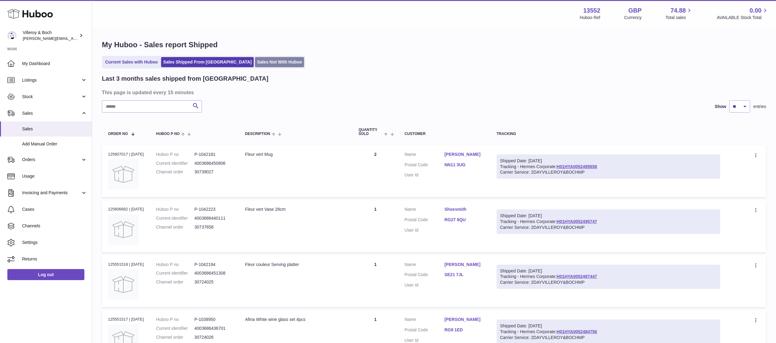 Image resolution: width=776 pixels, height=343 pixels. Describe the element at coordinates (296, 154) in the screenshot. I see `div: Fleur vert Mug` at that location.